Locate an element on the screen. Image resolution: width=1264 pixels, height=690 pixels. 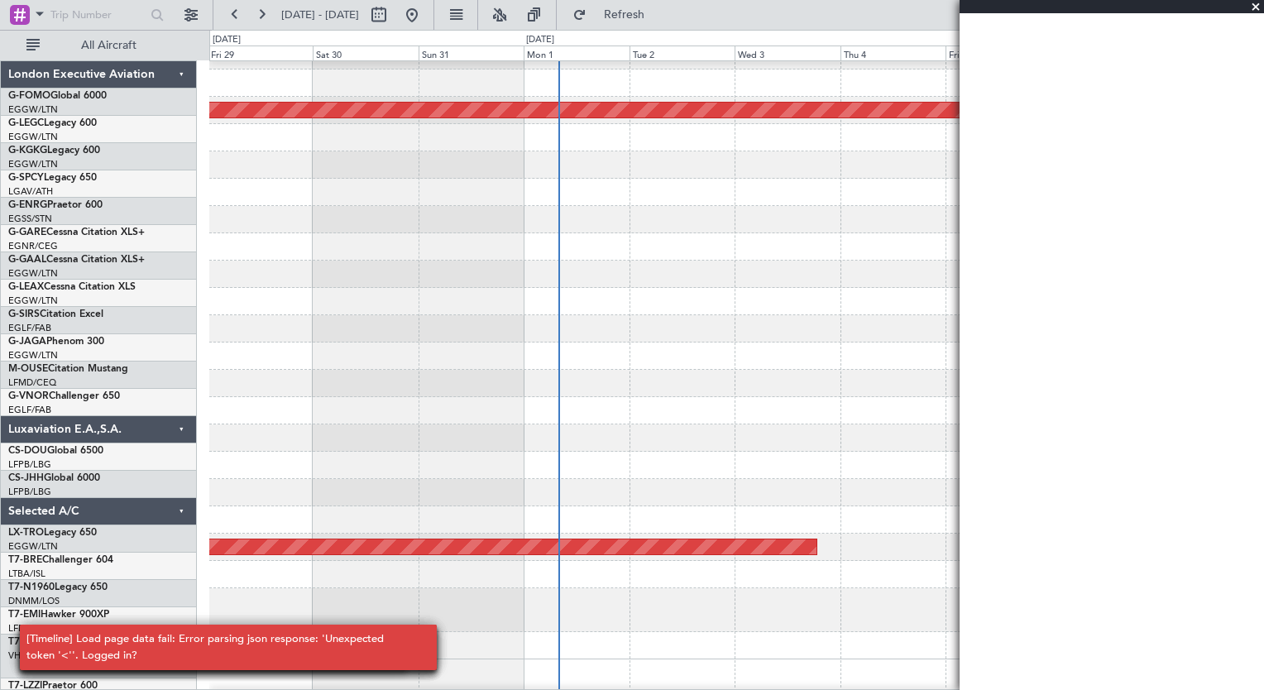
a: G-GAALCessna Citation XLS+ is located at coordinates (76, 260).